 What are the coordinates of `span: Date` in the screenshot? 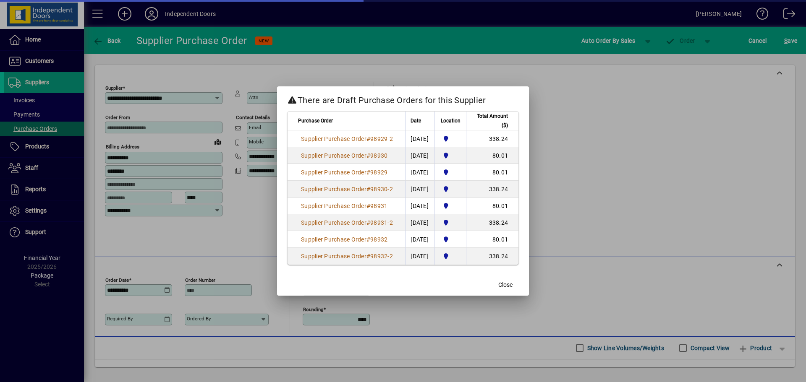 It's located at (416, 121).